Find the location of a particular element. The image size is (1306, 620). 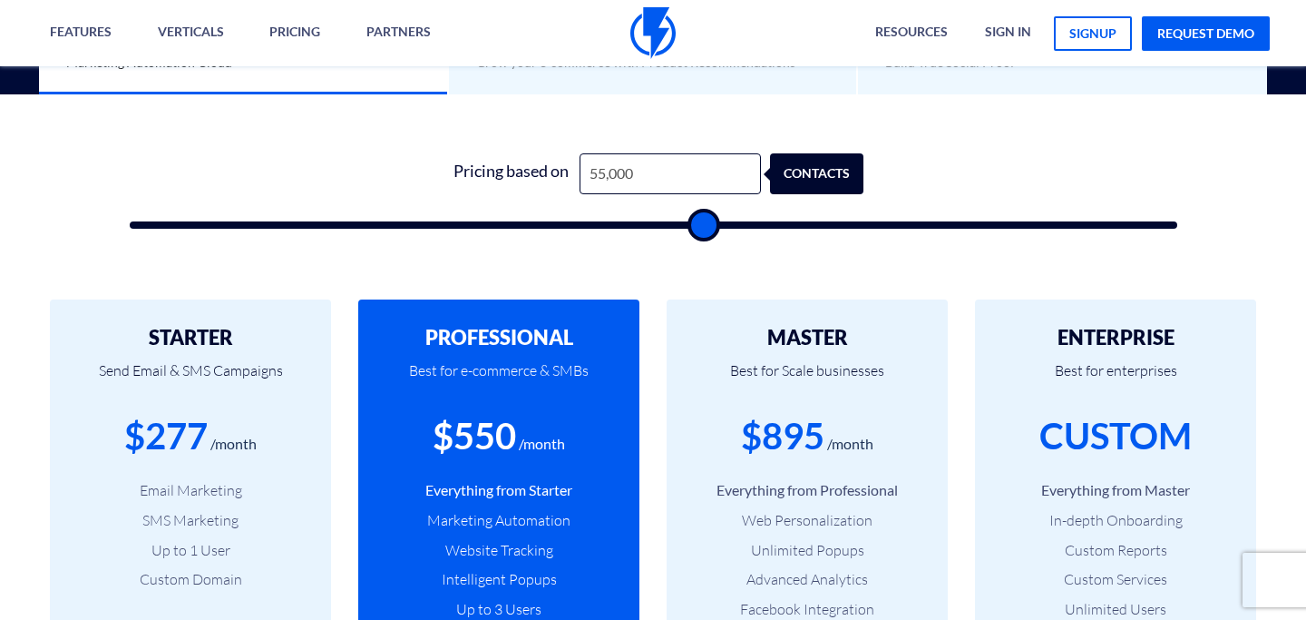

li: Unlimited Users is located at coordinates (1116, 609).